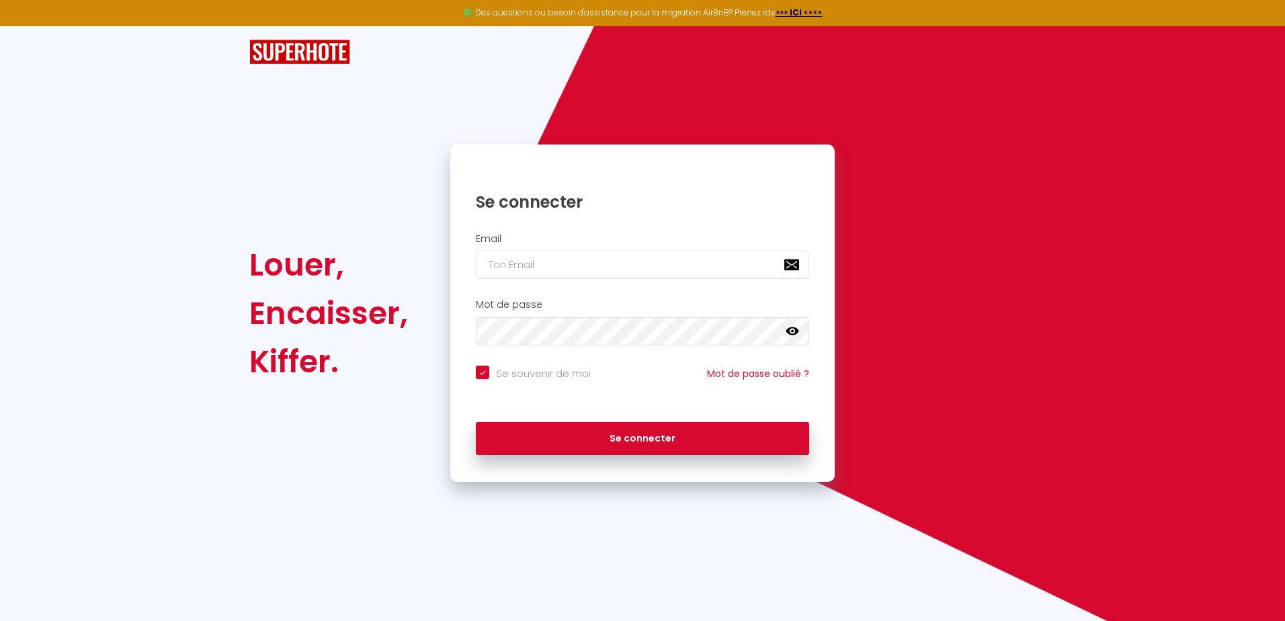 Image resolution: width=1285 pixels, height=621 pixels. I want to click on h1: Se connecter, so click(643, 202).